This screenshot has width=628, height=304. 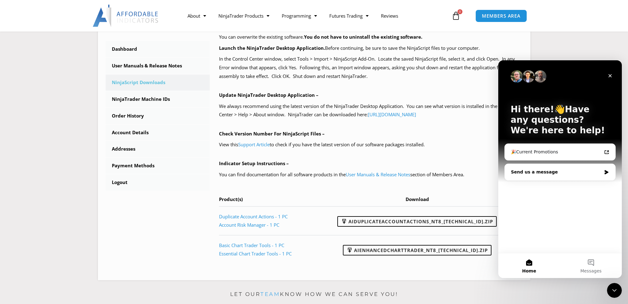 What do you see at coordinates (316, 16) in the screenshot?
I see `nav: Menu` at bounding box center [316, 16].